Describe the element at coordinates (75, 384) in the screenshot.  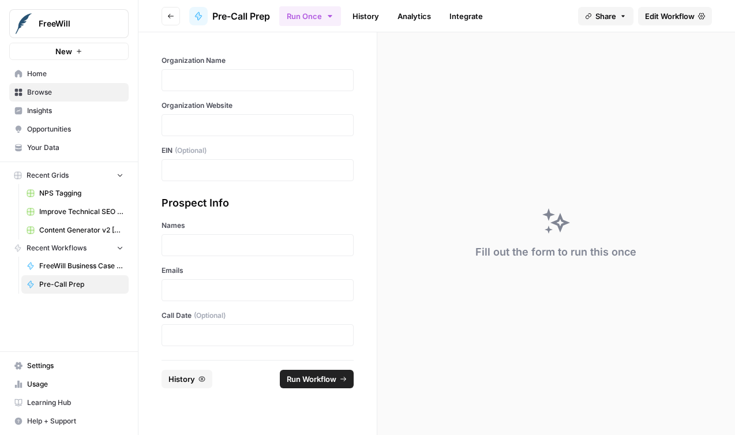
I see `span: Usage` at that location.